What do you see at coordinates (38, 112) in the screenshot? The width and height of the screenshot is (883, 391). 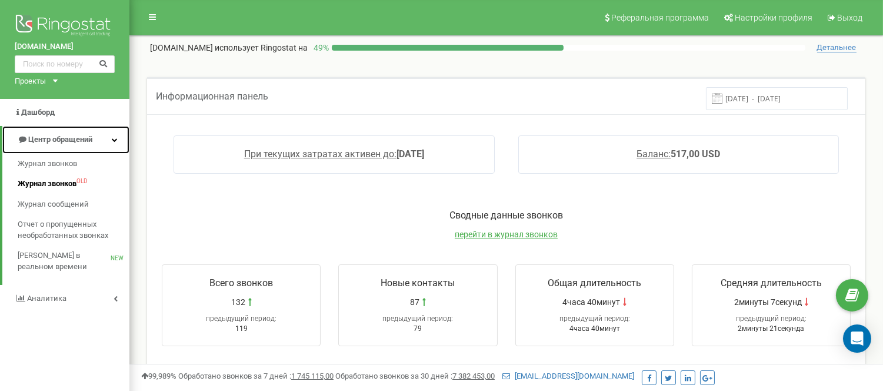 I see `span: Дашборд` at bounding box center [38, 112].